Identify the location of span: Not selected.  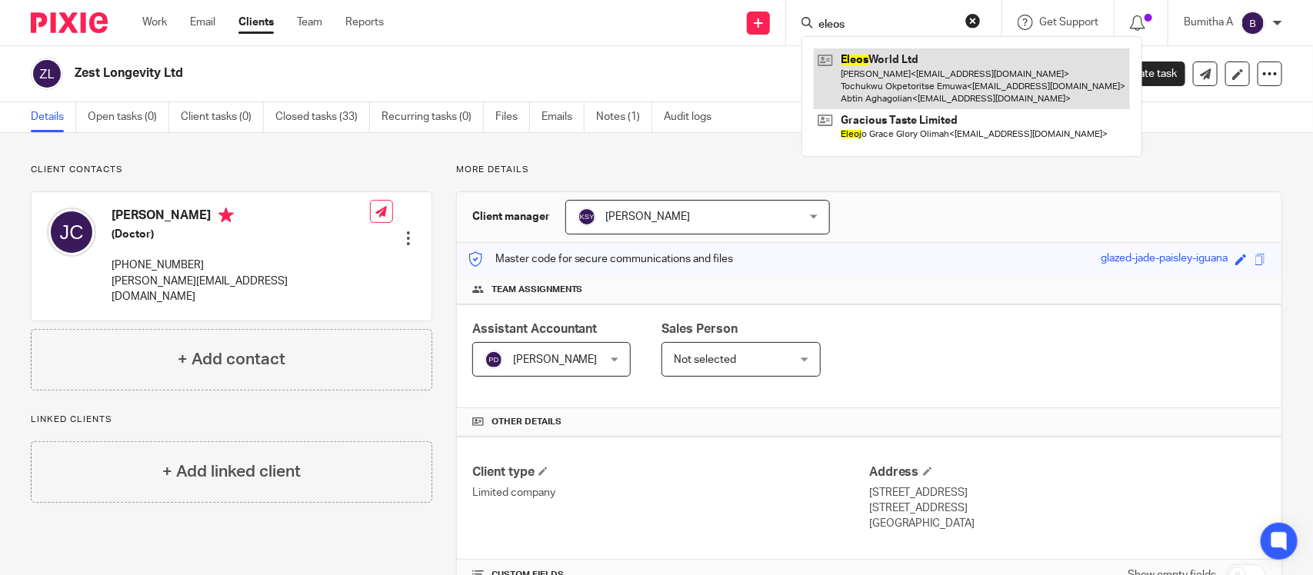
(704, 360).